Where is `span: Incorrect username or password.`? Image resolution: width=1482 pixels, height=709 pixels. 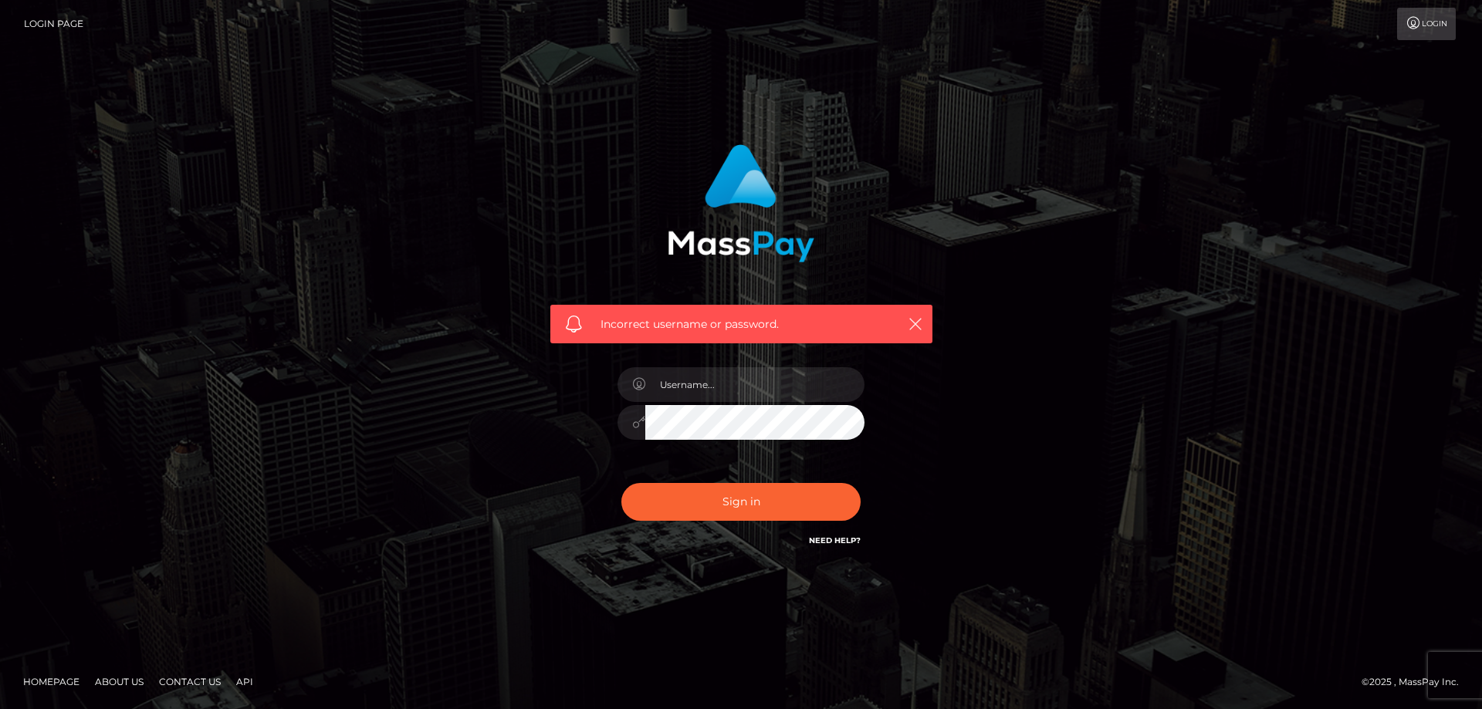 span: Incorrect username or password. is located at coordinates (741, 324).